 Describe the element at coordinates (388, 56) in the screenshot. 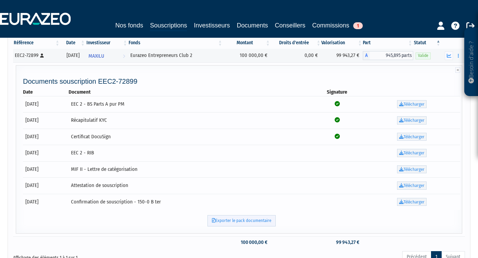

I see `div: A - Eurazeo Entrepreneurs Club 2` at that location.